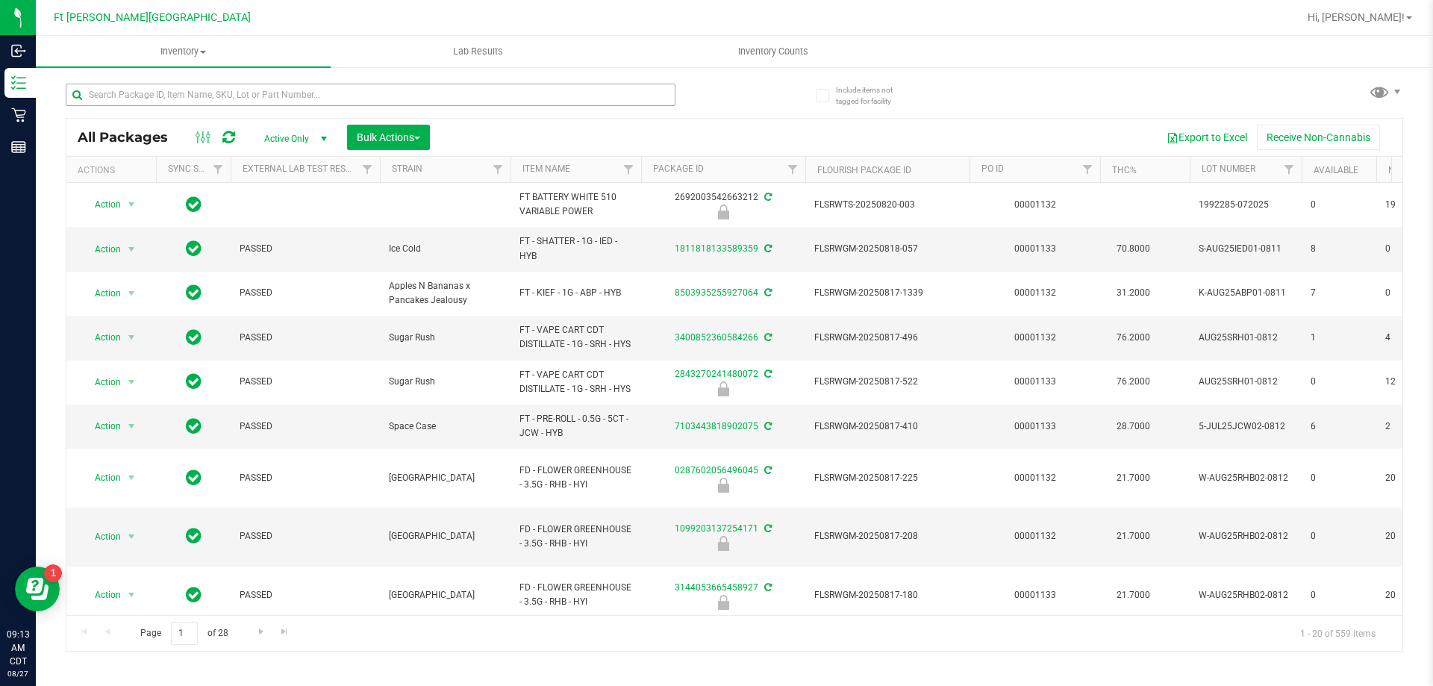  Describe the element at coordinates (301, 169) in the screenshot. I see `a: External Lab Test Result` at that location.